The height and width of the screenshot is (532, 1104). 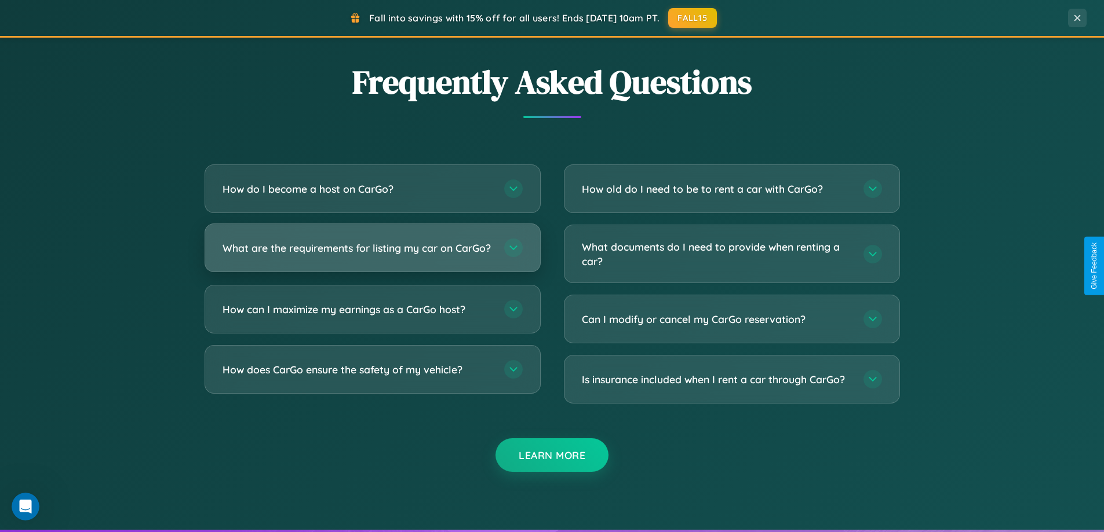 What do you see at coordinates (551, 455) in the screenshot?
I see `button: Learn More` at bounding box center [551, 455].